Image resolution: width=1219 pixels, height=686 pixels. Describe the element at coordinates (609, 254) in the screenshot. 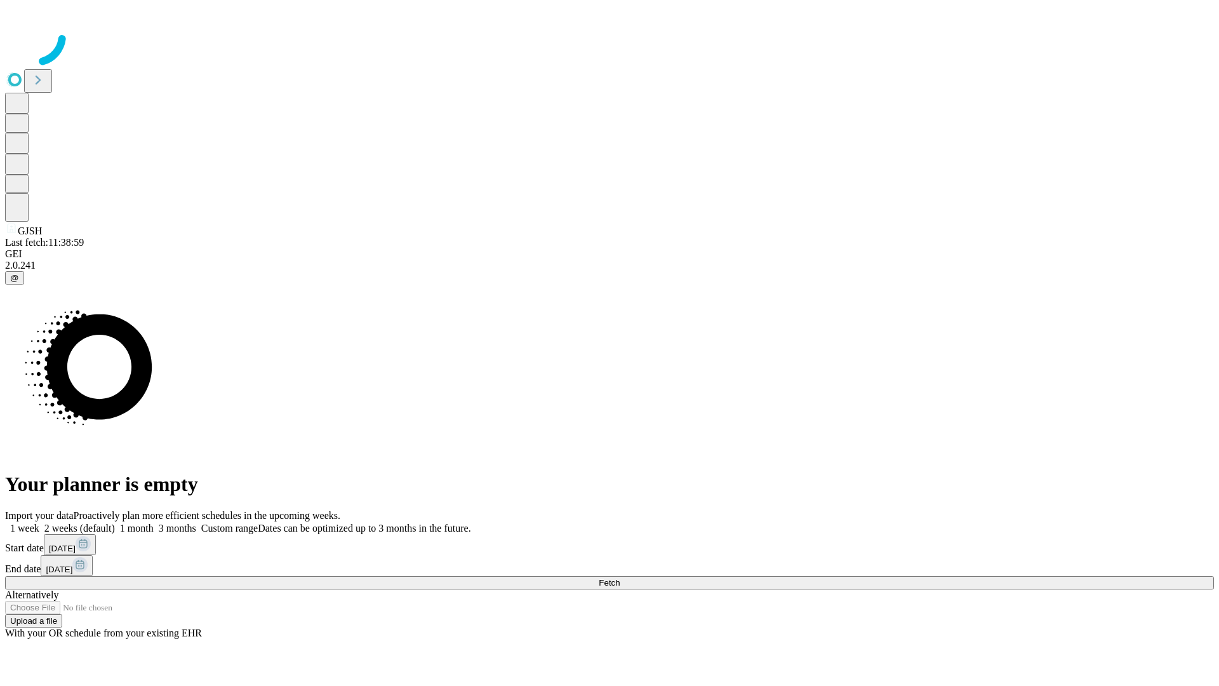

I see `div: GEI` at that location.